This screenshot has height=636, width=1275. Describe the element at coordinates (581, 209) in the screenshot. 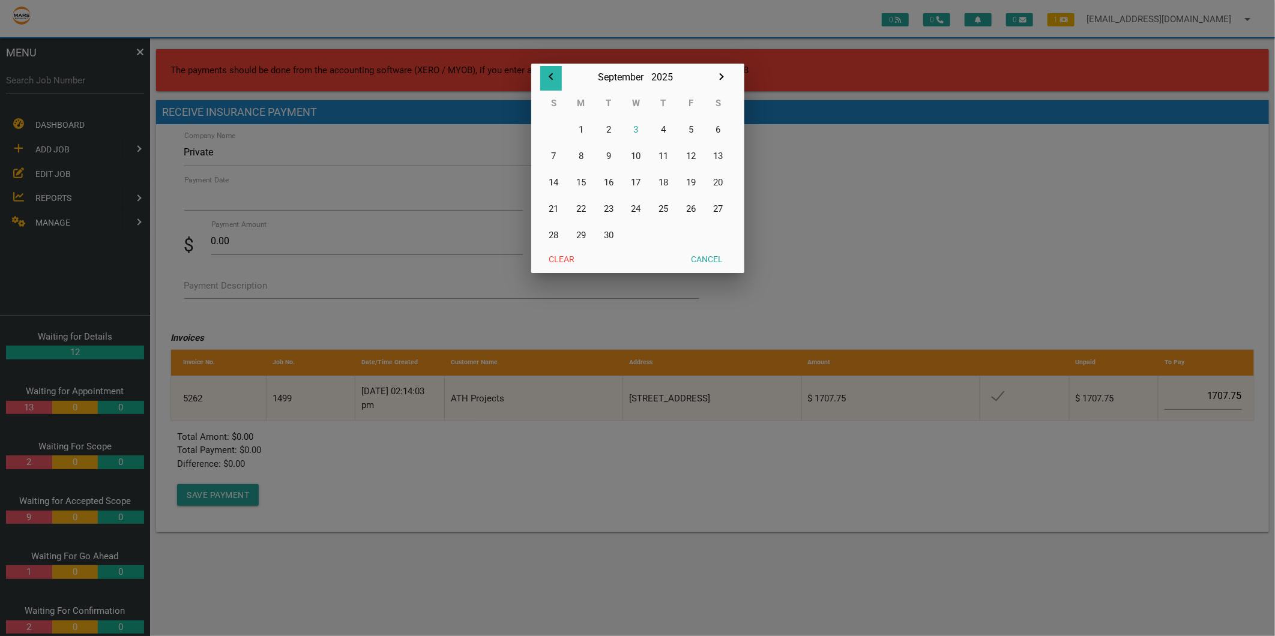

I see `button: 22` at that location.